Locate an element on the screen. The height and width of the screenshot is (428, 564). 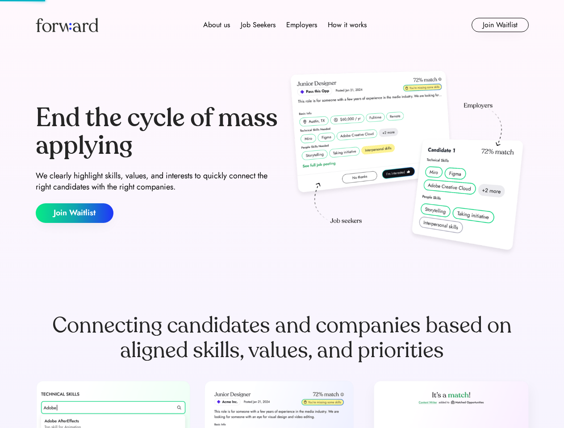
div: How it works is located at coordinates (347, 25).